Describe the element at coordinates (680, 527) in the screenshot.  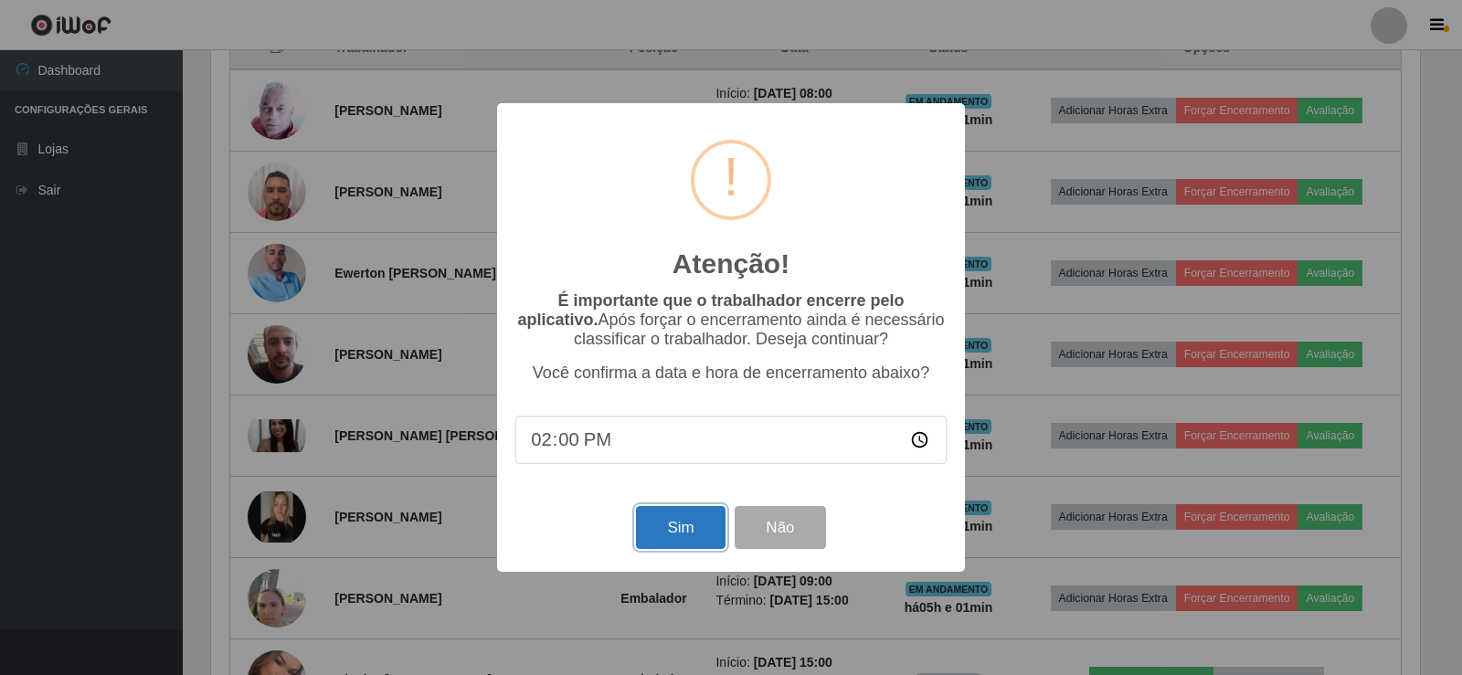
I see `button: Sim` at that location.